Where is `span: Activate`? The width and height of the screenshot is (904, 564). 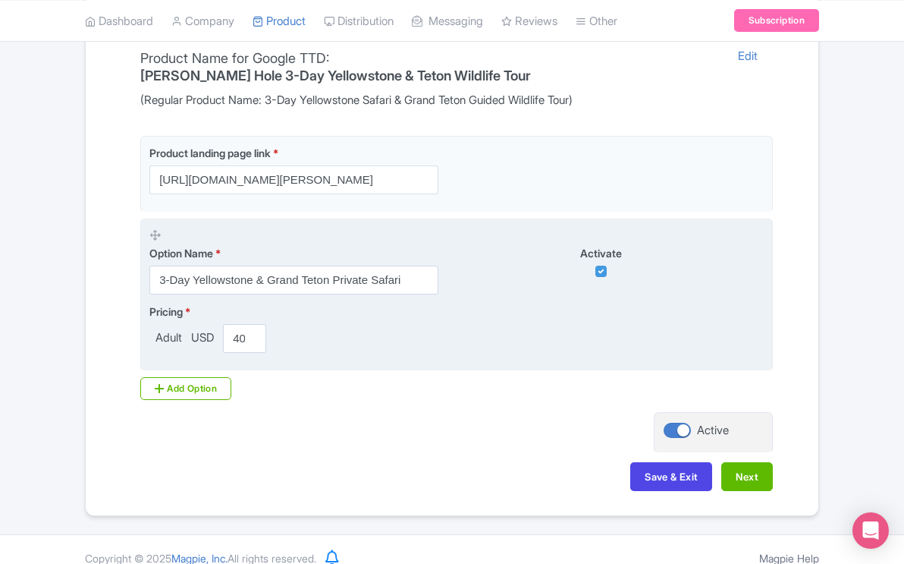
span: Activate is located at coordinates (601, 253).